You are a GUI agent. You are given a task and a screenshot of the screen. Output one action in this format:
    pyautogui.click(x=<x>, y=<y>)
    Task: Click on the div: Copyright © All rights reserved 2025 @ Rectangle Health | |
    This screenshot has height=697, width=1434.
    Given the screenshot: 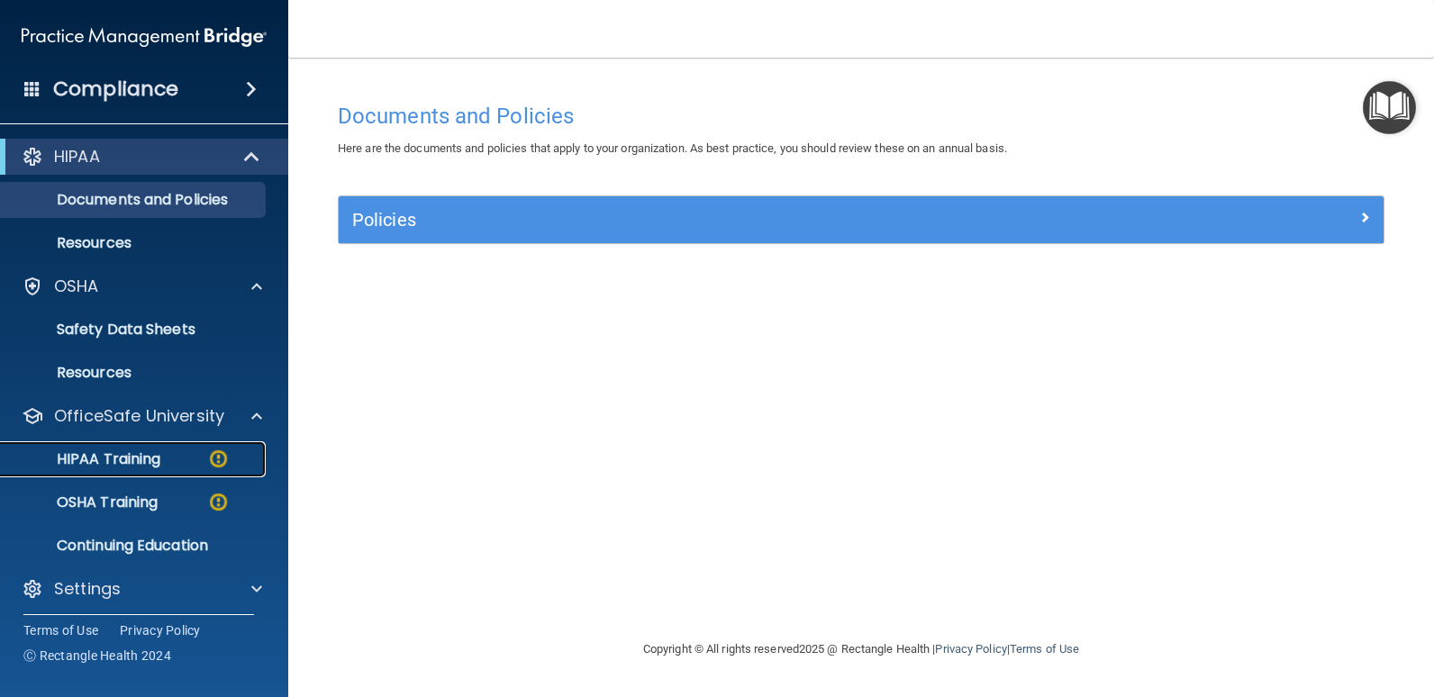 What is the action you would take?
    pyautogui.click(x=861, y=650)
    